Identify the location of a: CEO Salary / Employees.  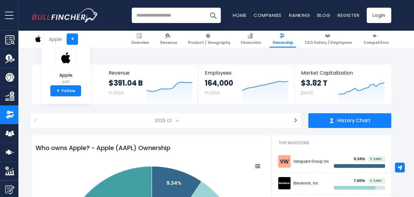
(328, 39).